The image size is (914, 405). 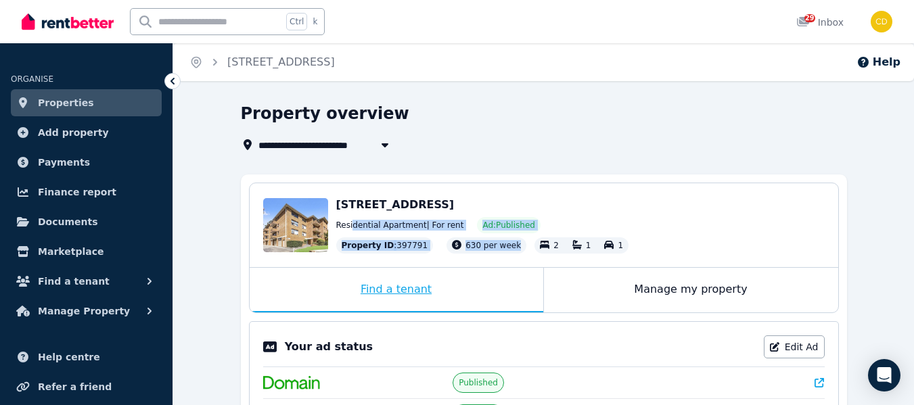 I want to click on span: Find a tenant, so click(x=74, y=282).